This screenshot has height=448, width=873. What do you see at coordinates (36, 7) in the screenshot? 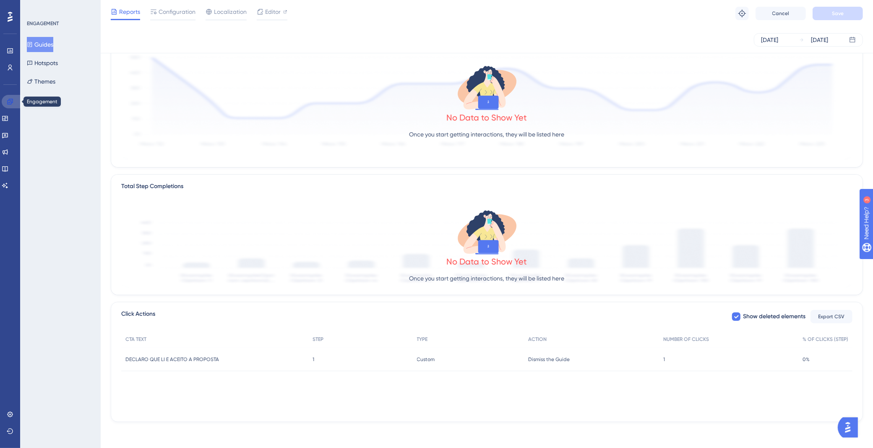
I see `span: Need Help?` at bounding box center [36, 7].